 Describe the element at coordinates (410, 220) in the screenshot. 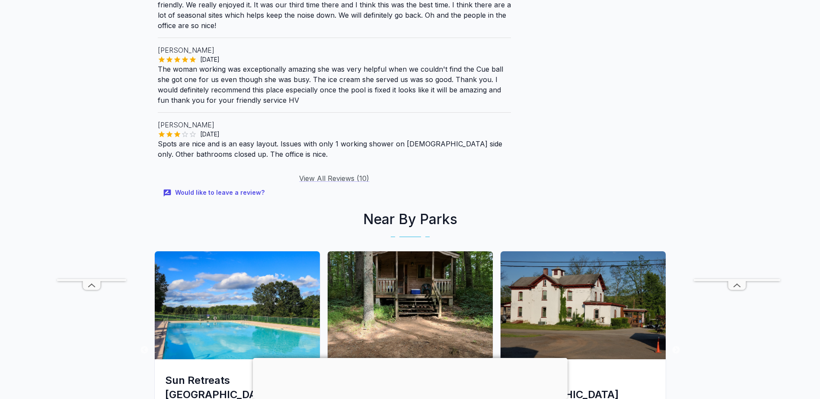

I see `h2: Near By Parks` at that location.